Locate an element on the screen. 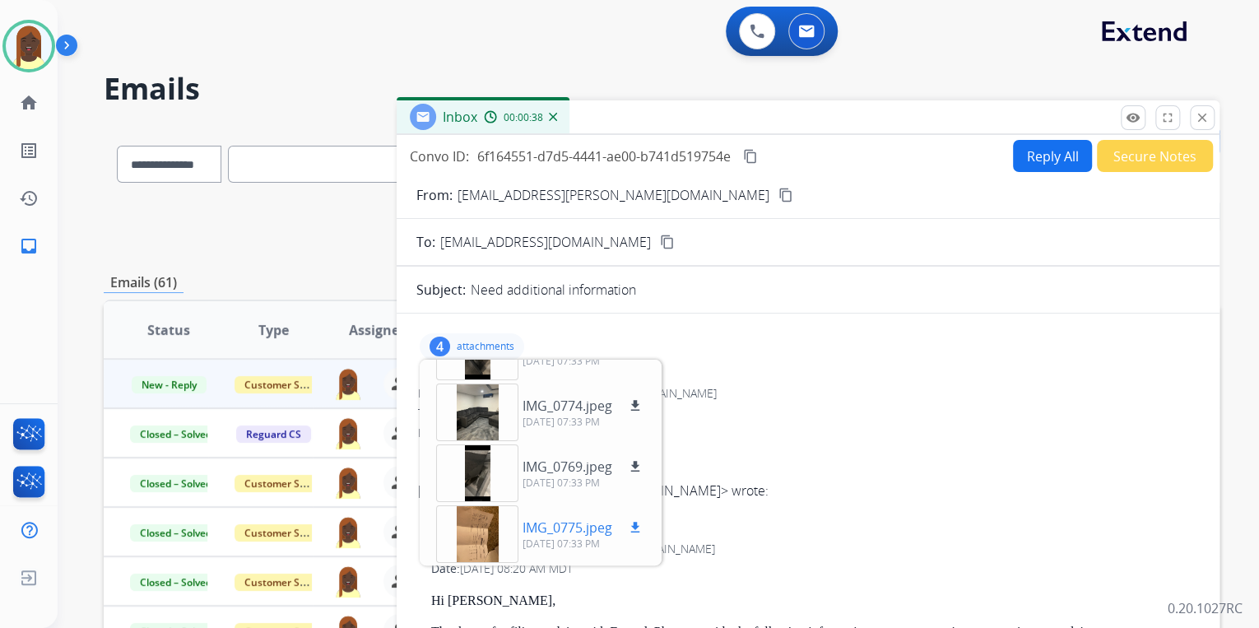 The width and height of the screenshot is (1259, 628). p: Convo ID: is located at coordinates (439, 156).